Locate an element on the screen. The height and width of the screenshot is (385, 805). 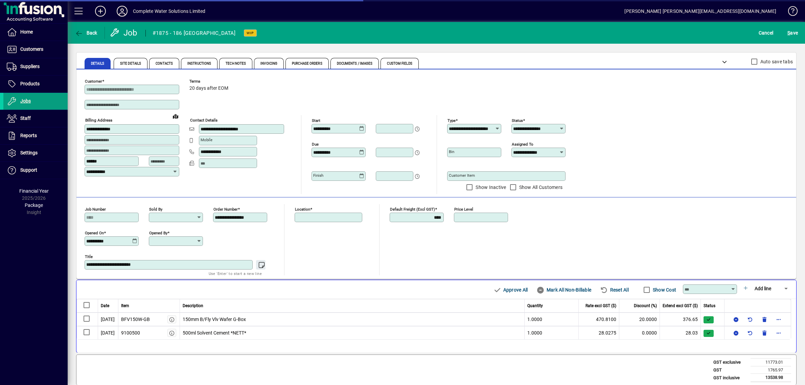
button: Save is located at coordinates (793, 33).